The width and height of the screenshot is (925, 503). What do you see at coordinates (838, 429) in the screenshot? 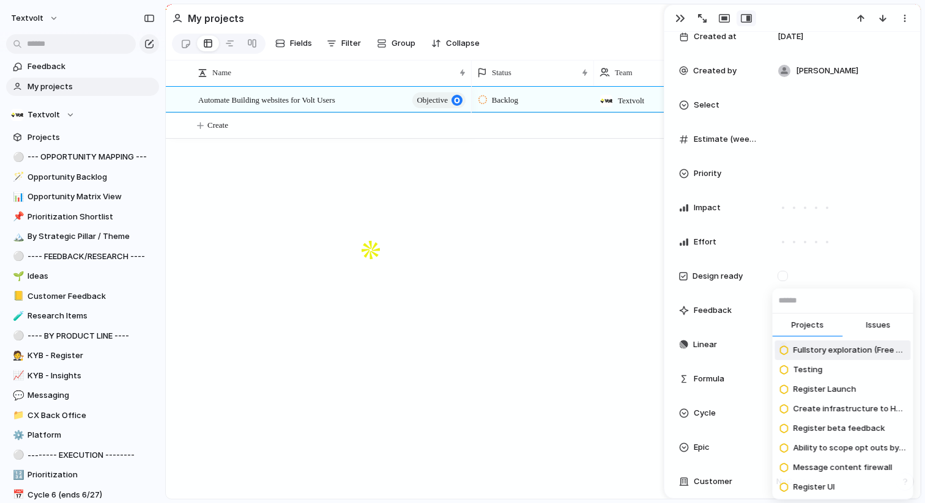
I see `span: Register beta feedback` at bounding box center [838, 429].